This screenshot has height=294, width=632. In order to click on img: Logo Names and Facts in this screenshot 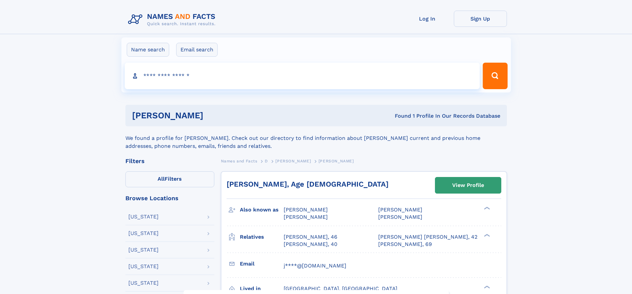, I will do `click(173, 20)`.